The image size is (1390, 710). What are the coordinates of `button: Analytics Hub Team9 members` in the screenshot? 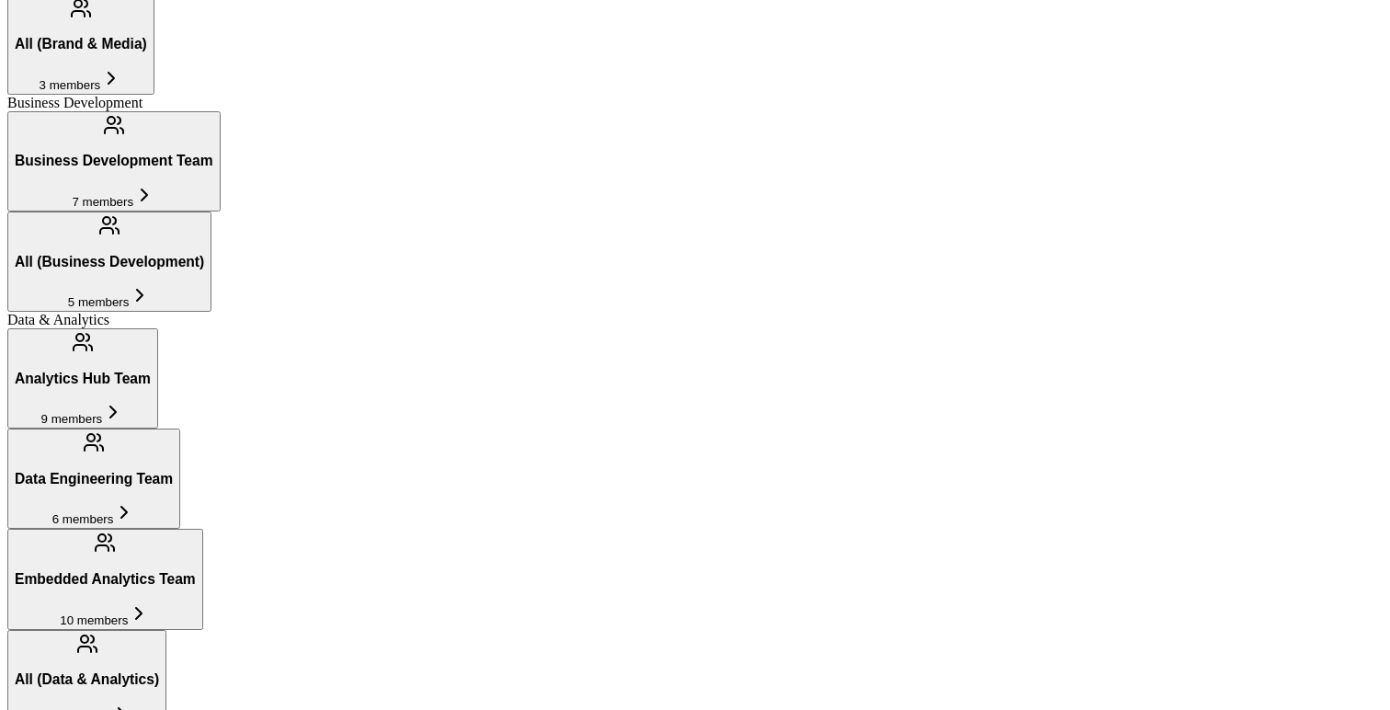 It's located at (83, 378).